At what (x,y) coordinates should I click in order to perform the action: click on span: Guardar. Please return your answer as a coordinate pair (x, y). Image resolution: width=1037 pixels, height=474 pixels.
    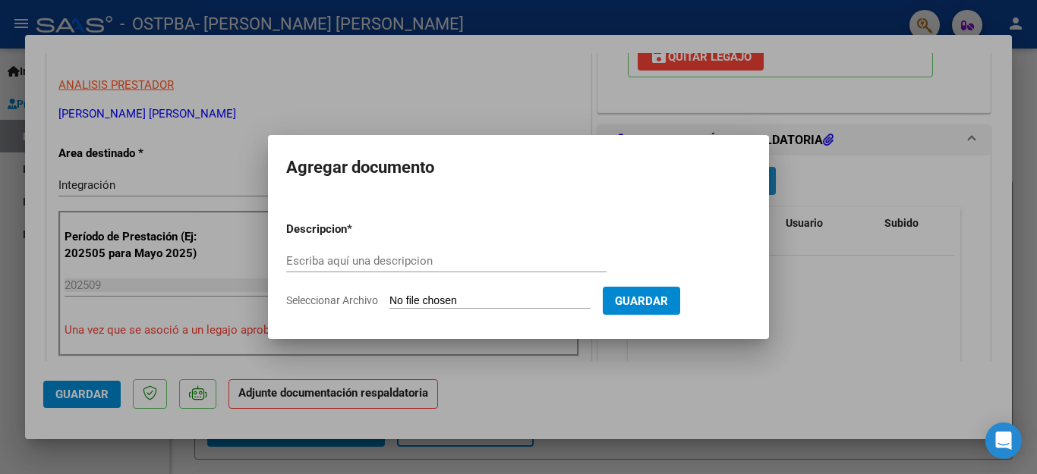
    Looking at the image, I should click on (641, 301).